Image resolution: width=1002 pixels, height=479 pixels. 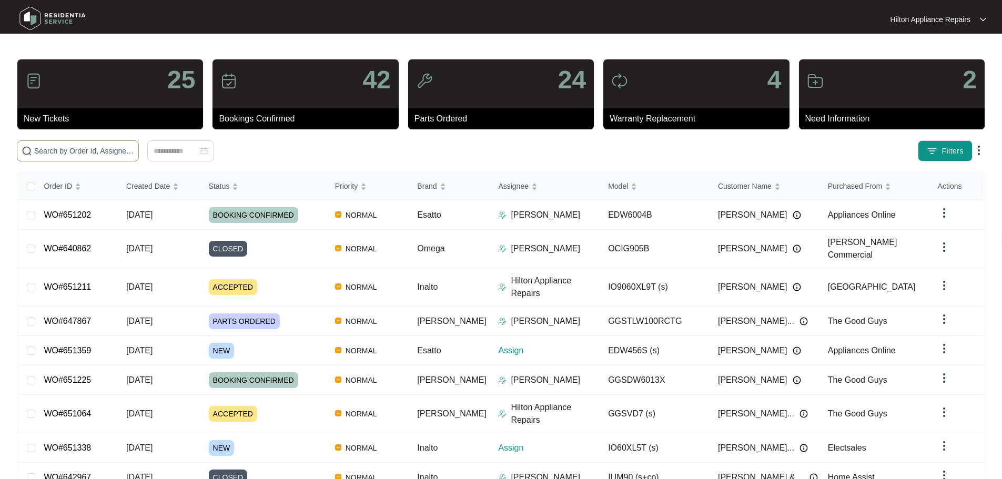 I want to click on td: GGSTLW100RCTG, so click(x=654, y=321).